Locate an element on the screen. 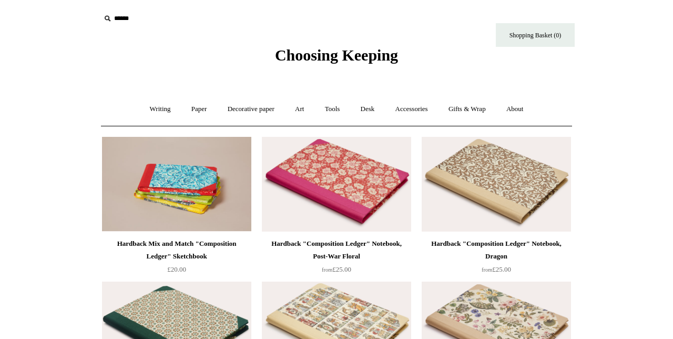 This screenshot has height=339, width=673. a: About is located at coordinates (515, 109).